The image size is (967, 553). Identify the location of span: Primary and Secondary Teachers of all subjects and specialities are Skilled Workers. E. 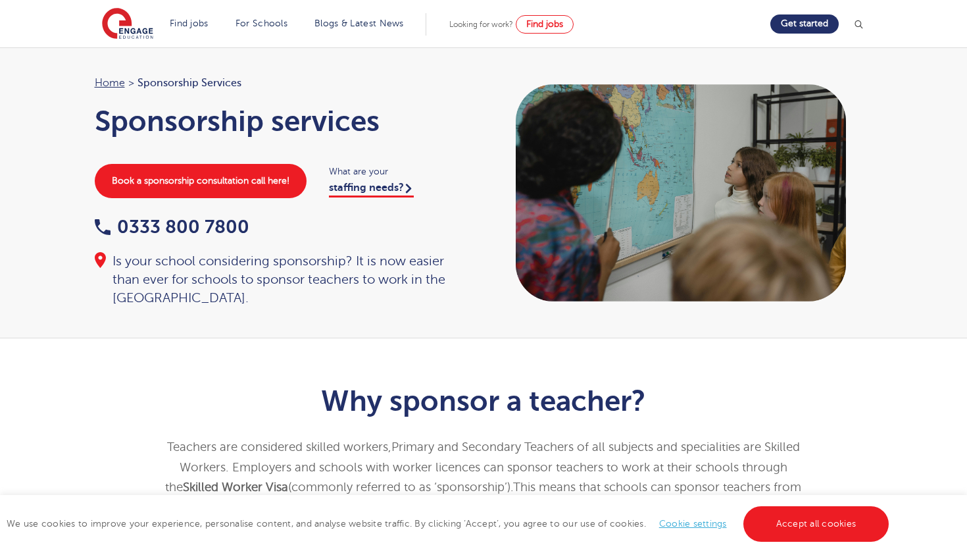
(490, 457).